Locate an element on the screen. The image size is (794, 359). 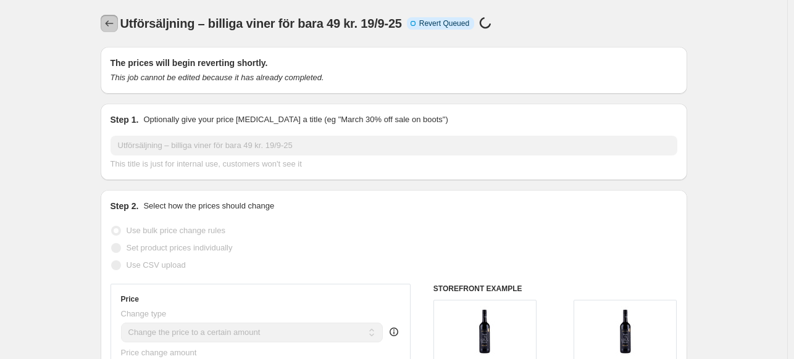
span: Set product prices individually is located at coordinates (180, 248).